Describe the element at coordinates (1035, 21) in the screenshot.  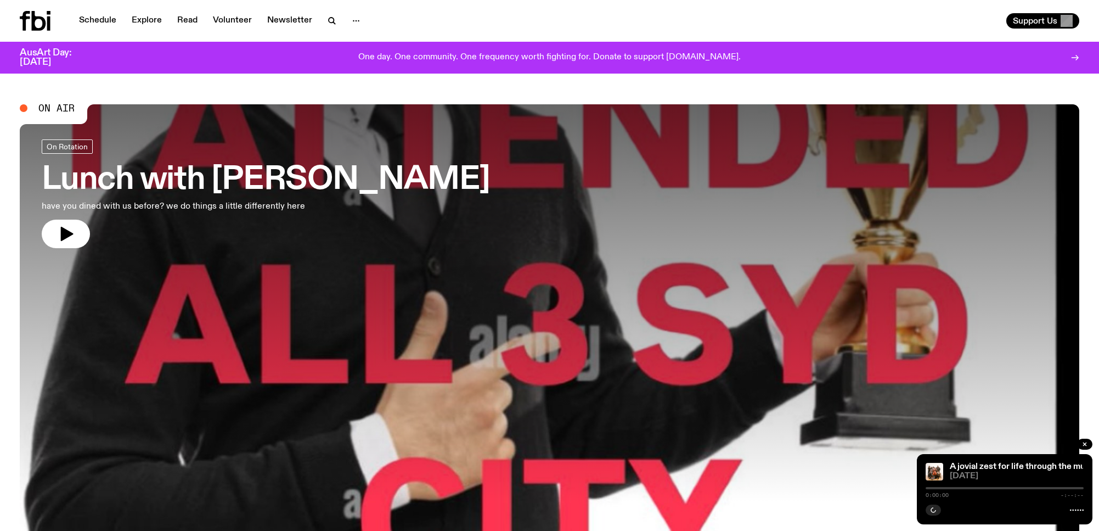
I see `span: Support Us` at that location.